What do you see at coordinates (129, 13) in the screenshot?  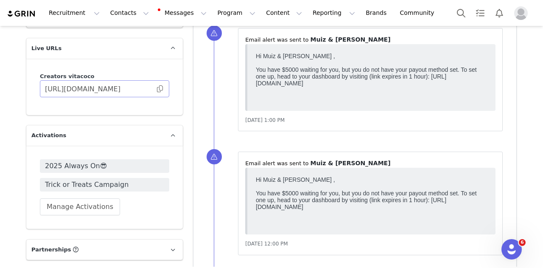 I see `button: Contacts` at bounding box center [129, 13].